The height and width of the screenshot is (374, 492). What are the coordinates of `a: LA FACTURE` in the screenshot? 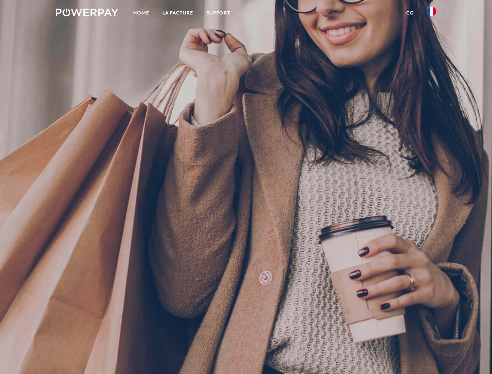 It's located at (178, 13).